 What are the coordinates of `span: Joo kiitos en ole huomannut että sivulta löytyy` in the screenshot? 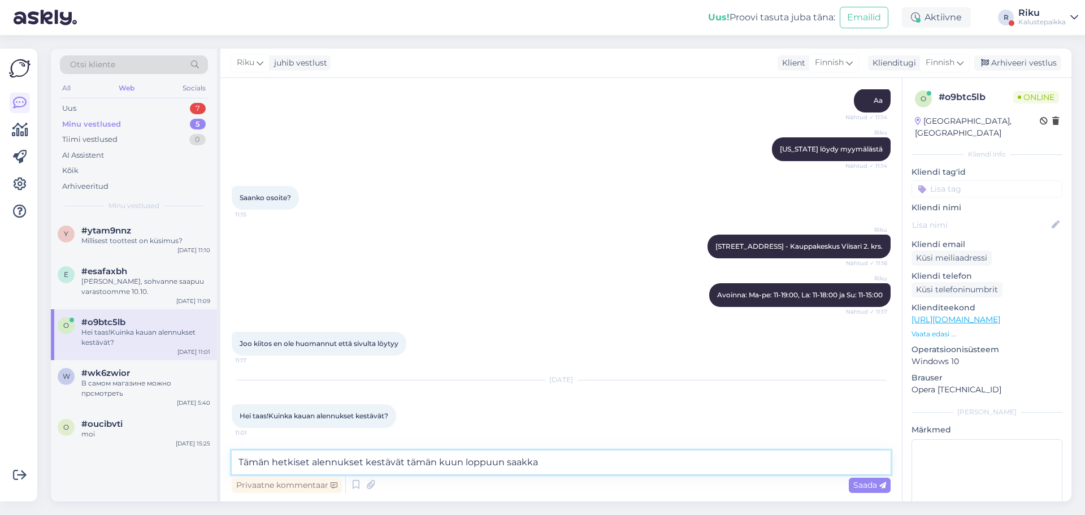 It's located at (319, 343).